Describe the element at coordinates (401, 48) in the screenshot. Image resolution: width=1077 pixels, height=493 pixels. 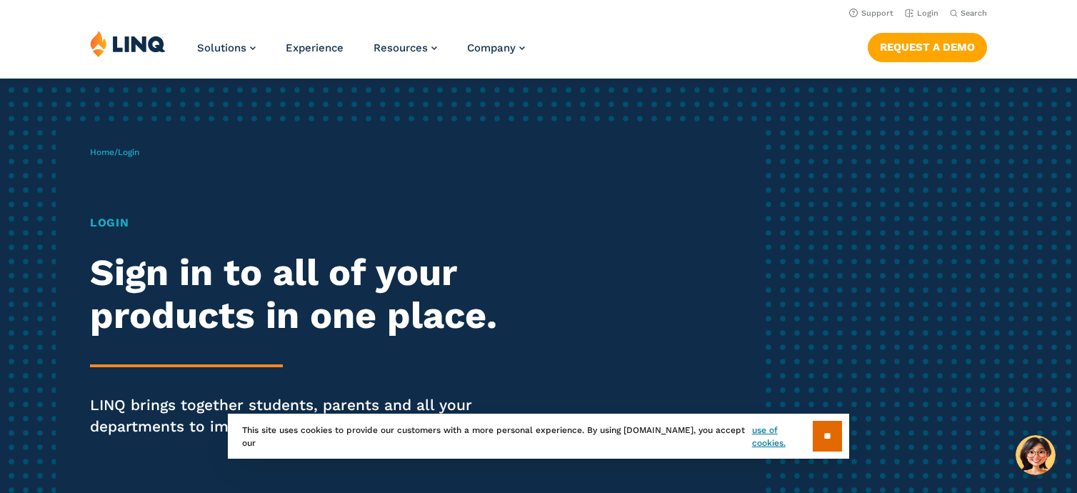
I see `span: Resources` at that location.